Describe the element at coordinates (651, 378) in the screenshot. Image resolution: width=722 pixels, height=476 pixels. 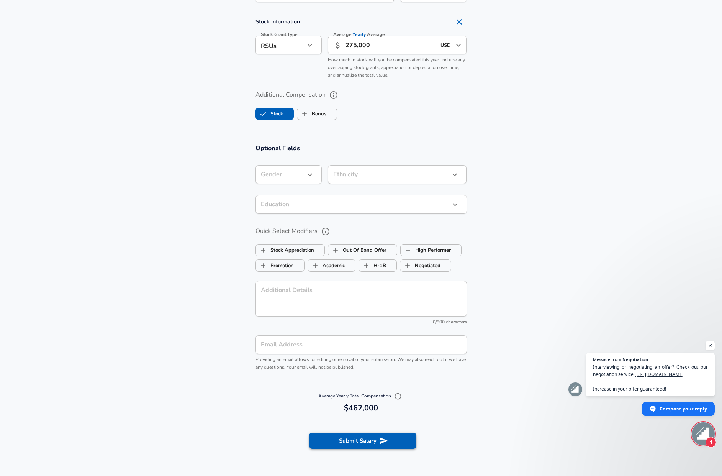
I see `span: Interviewing or negotiating an offer? Check out our negotiation service: Increase in your offer g...` at that location.